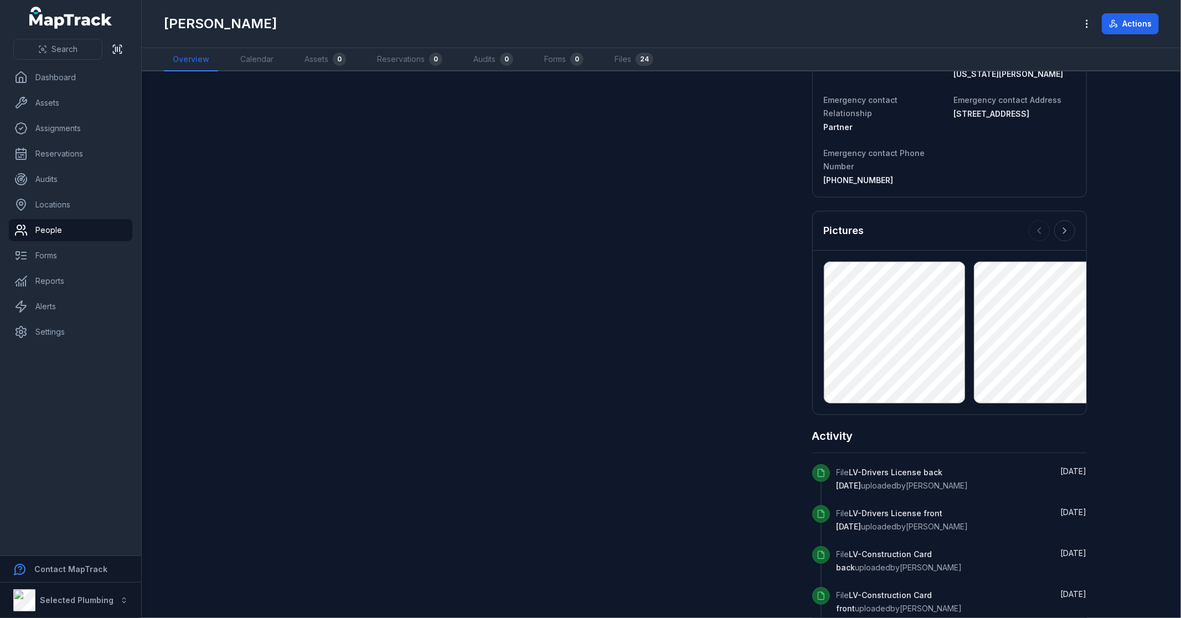 Image resolution: width=1181 pixels, height=618 pixels. What do you see at coordinates (1130, 24) in the screenshot?
I see `button: Actions` at bounding box center [1130, 24].